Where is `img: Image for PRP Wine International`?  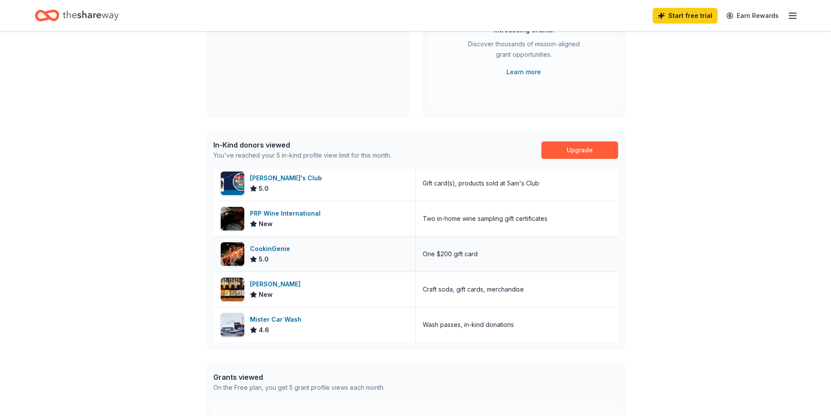
img: Image for PRP Wine International is located at coordinates (233, 219).